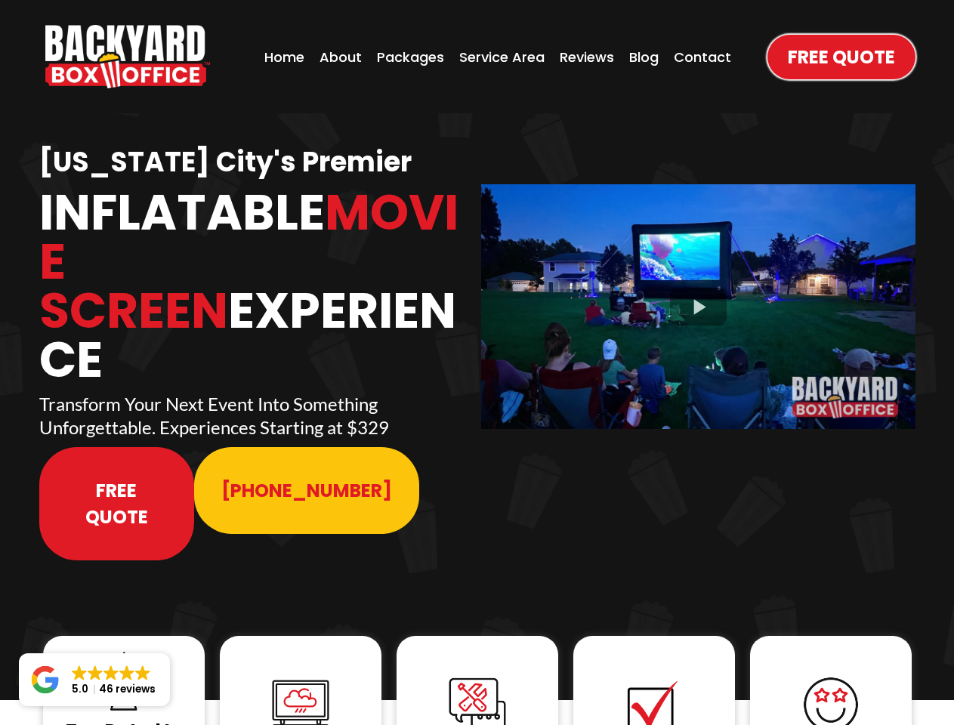 This screenshot has width=954, height=725. Describe the element at coordinates (128, 57) in the screenshot. I see `a: https://www.backyardboxoffice.com` at that location.